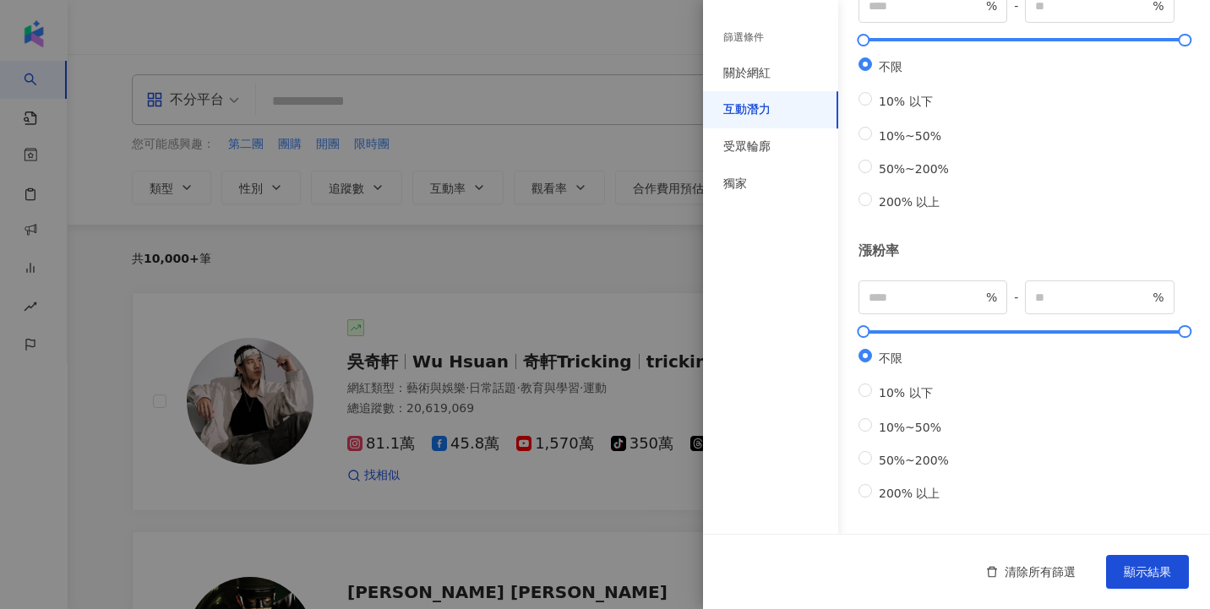  Describe the element at coordinates (992, 572) in the screenshot. I see `span: delete` at that location.